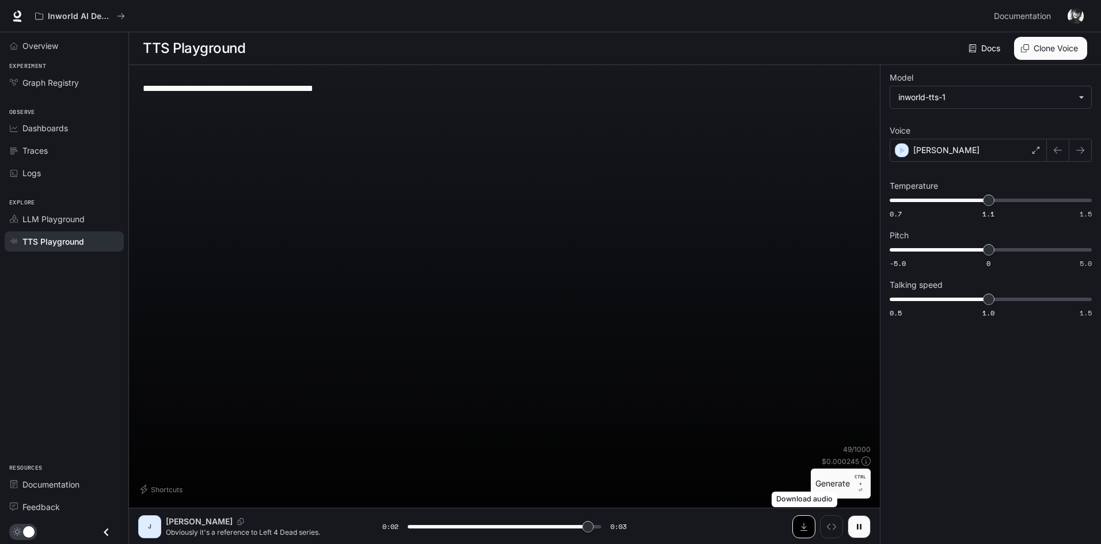 Image resolution: width=1101 pixels, height=544 pixels. Describe the element at coordinates (194, 48) in the screenshot. I see `h1: TTS Playground` at that location.